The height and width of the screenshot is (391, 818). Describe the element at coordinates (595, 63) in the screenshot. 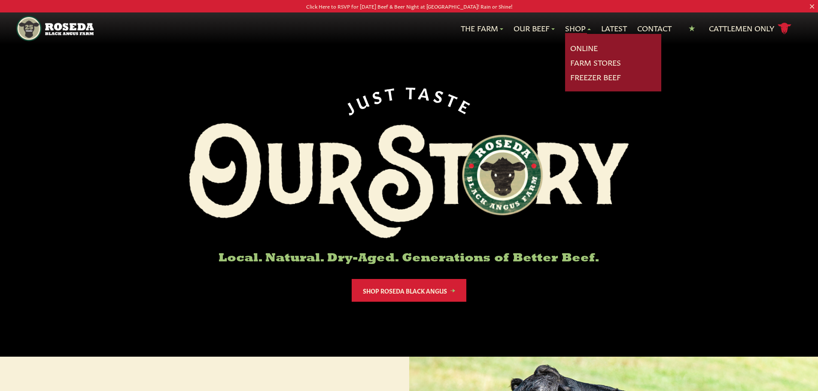

I see `a: Farm Stores` at that location.